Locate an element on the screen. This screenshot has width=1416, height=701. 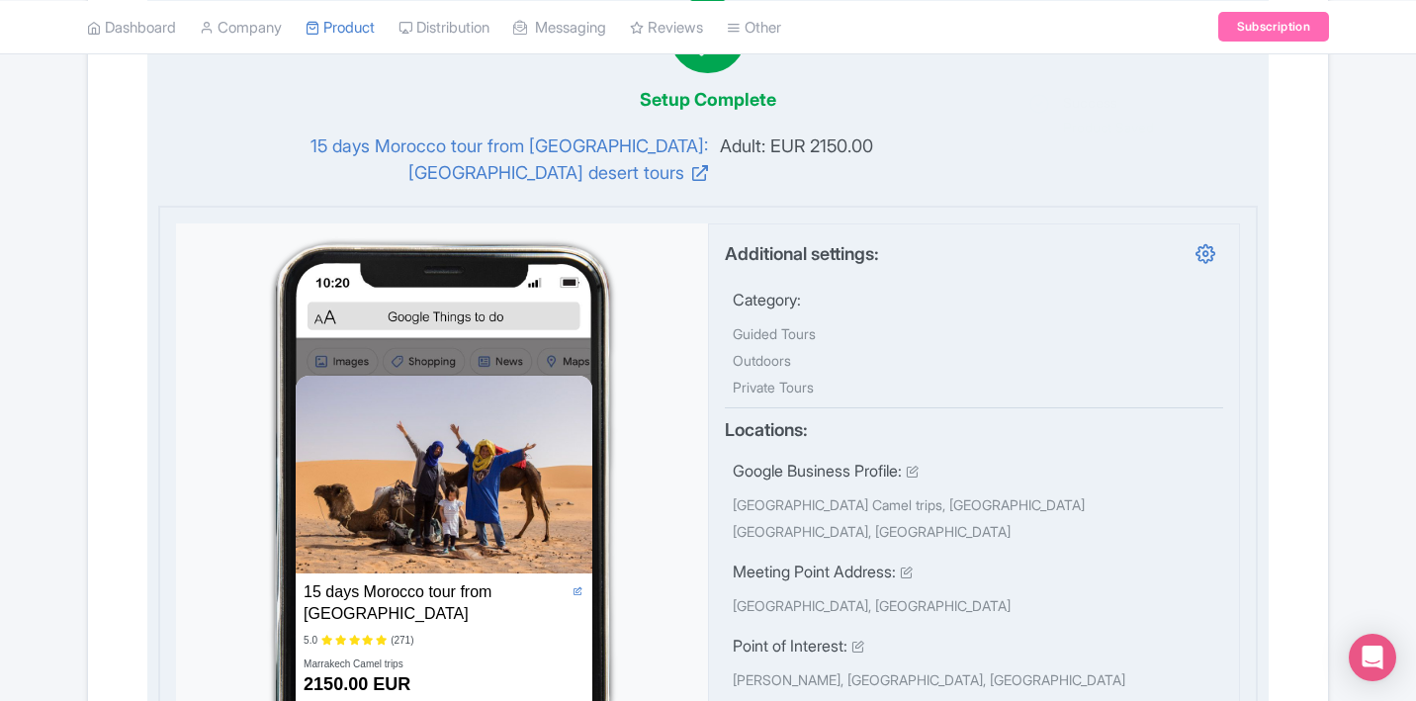
label: Locations: is located at coordinates (766, 429).